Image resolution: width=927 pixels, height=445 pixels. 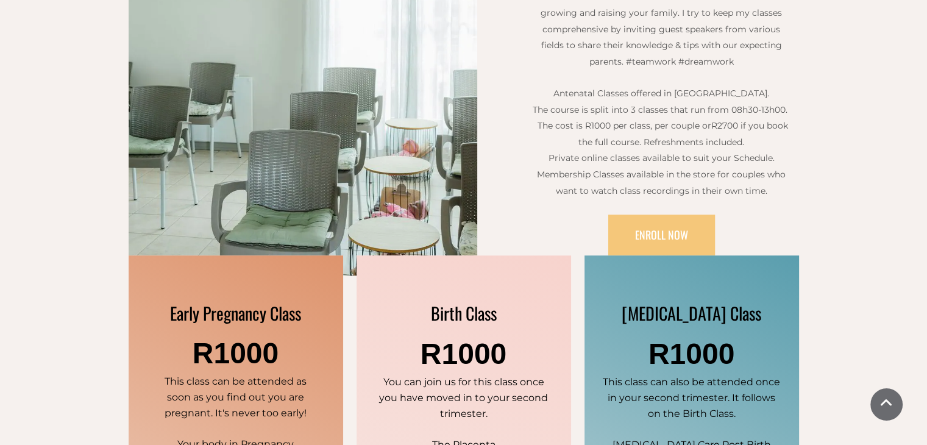 I want to click on span: You can join us for this class once you have moved in to your second trimester., so click(x=463, y=397).